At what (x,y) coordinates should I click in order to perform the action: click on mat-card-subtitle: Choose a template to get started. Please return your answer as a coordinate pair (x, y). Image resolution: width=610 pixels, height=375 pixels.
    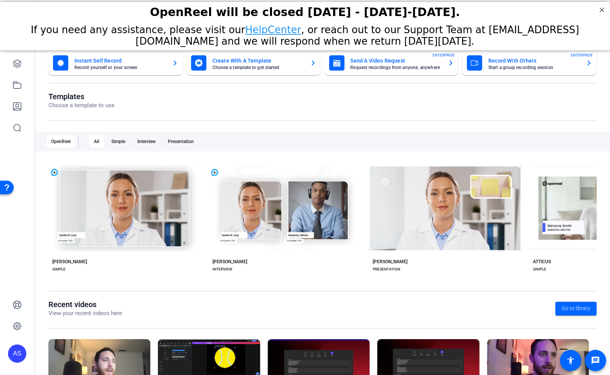
    Looking at the image, I should click on (258, 68).